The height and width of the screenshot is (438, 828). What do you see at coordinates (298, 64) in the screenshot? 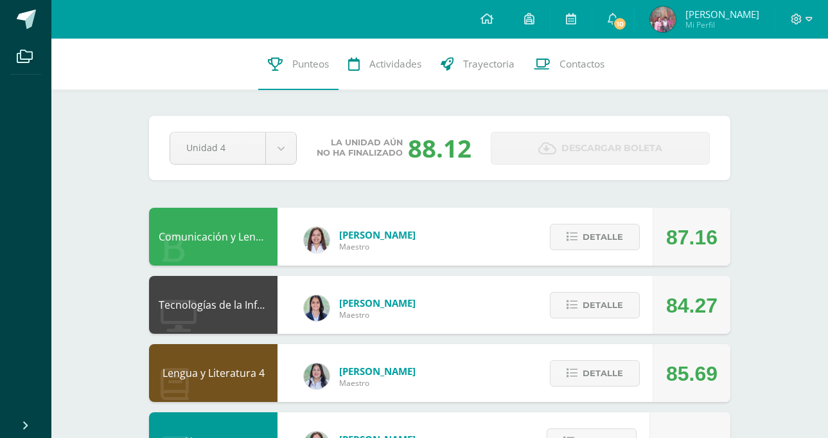
I see `a: Punteos` at bounding box center [298, 64].